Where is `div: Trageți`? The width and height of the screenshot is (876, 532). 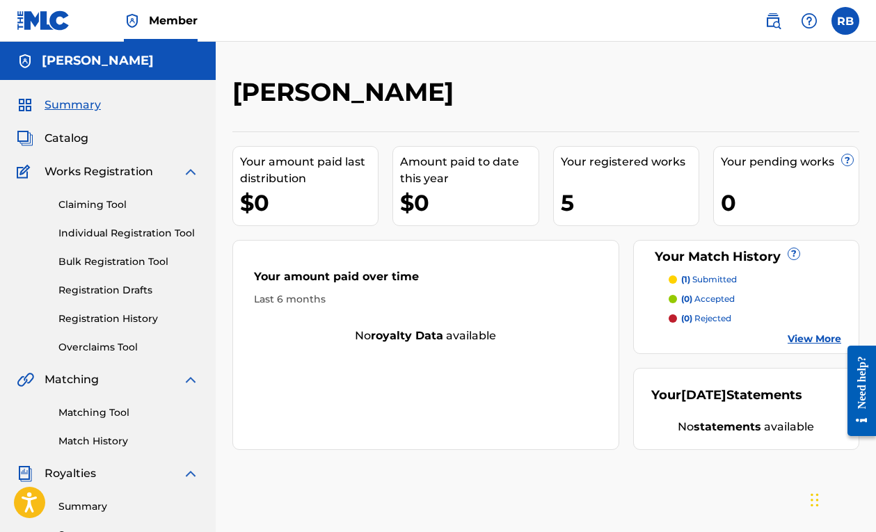 div: Trageți is located at coordinates (814, 500).